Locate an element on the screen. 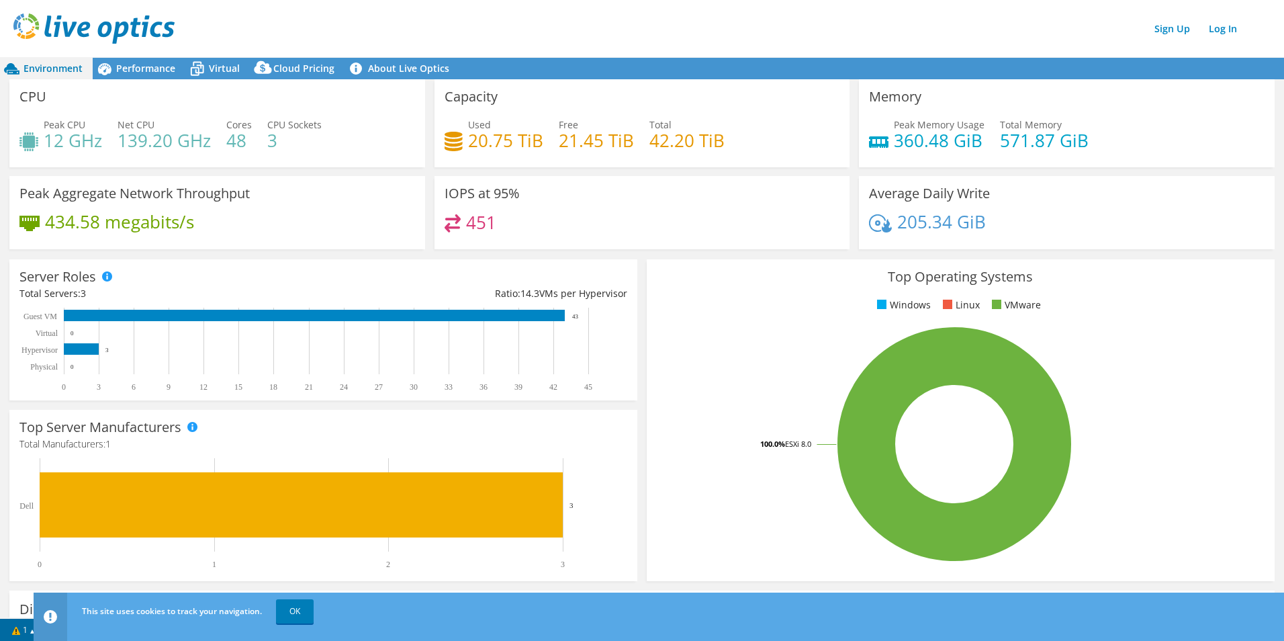 Image resolution: width=1284 pixels, height=641 pixels. text: 6 is located at coordinates (134, 387).